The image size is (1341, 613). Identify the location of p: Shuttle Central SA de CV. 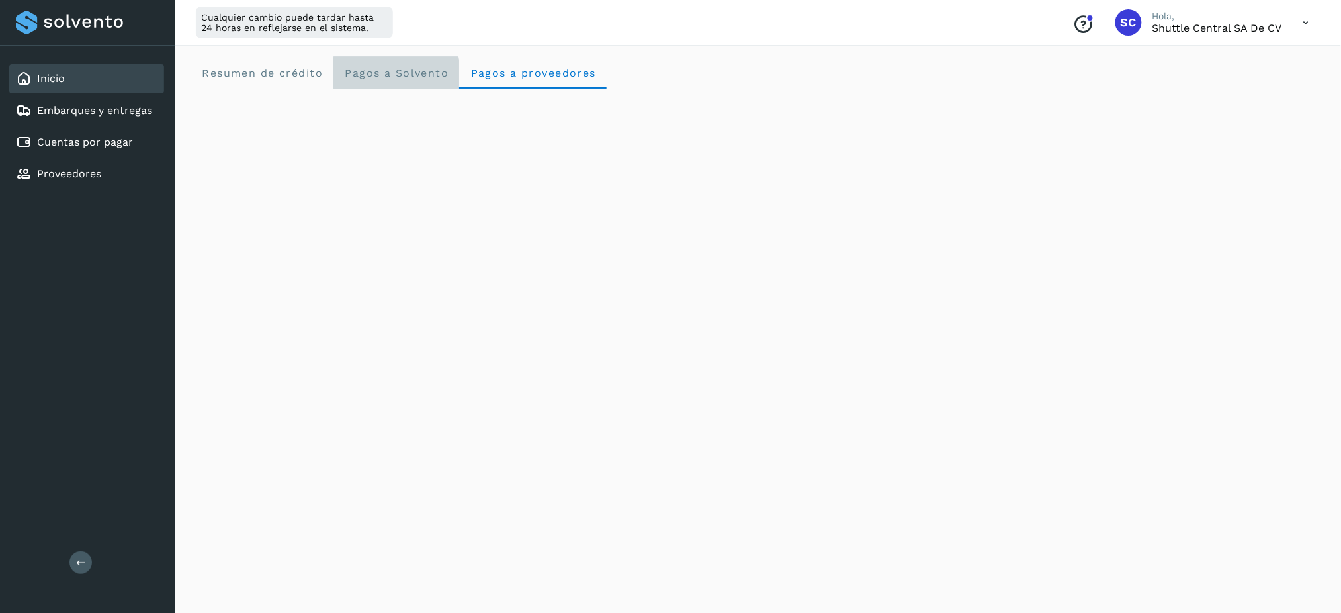
(1217, 28).